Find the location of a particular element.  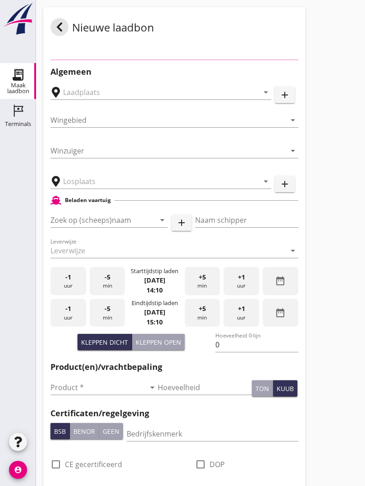

h2: Certificaten/regelgeving is located at coordinates (174, 413).